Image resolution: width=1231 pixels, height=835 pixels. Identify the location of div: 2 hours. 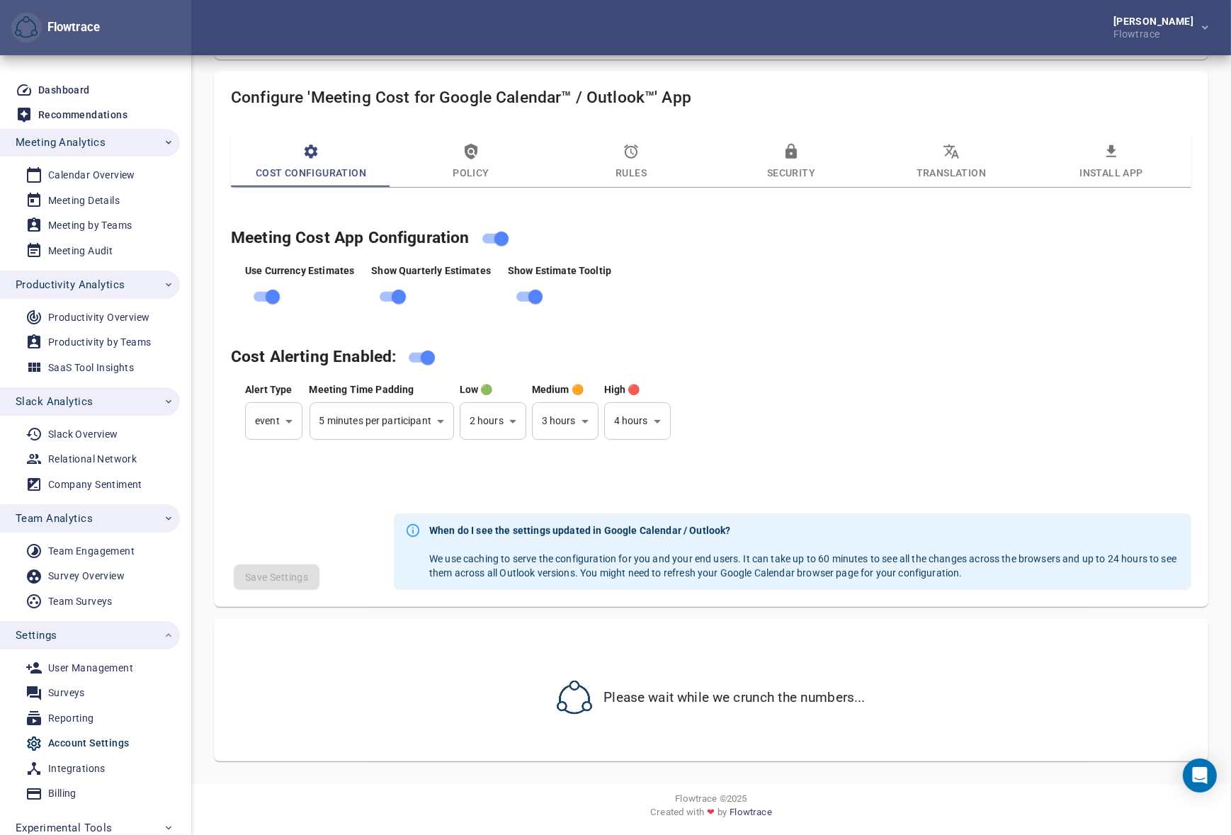
(493, 421).